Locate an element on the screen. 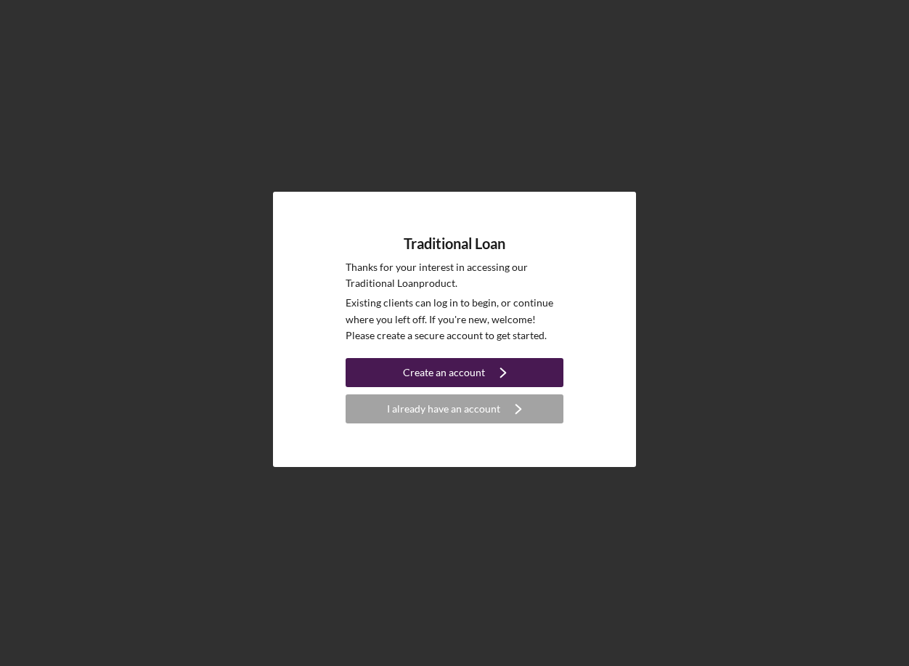  button: I already have an account is located at coordinates (455, 409).